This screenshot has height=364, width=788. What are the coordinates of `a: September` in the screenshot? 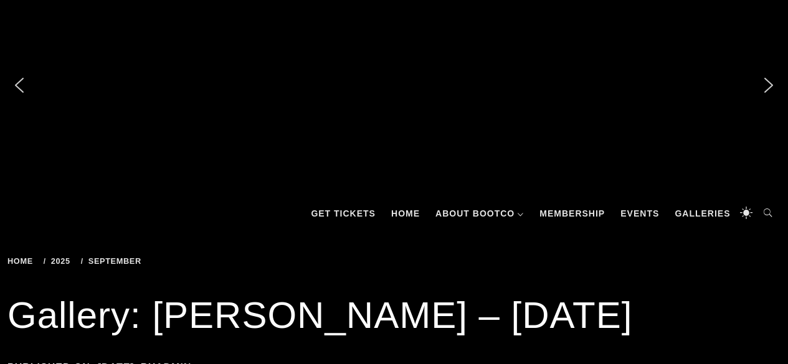 It's located at (113, 261).